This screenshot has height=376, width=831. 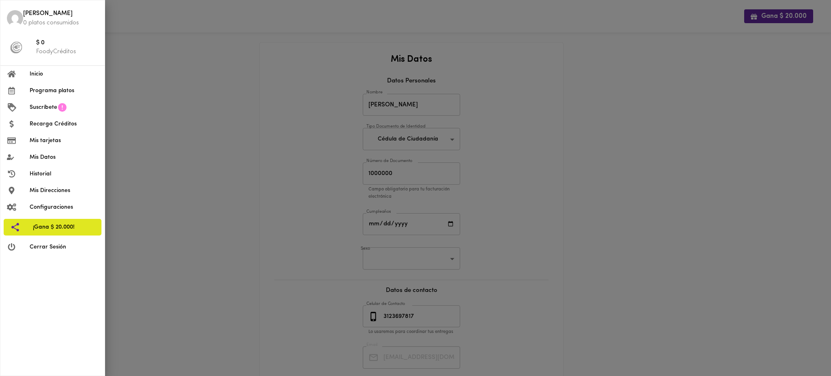 What do you see at coordinates (67, 43) in the screenshot?
I see `span: $ 0` at bounding box center [67, 43].